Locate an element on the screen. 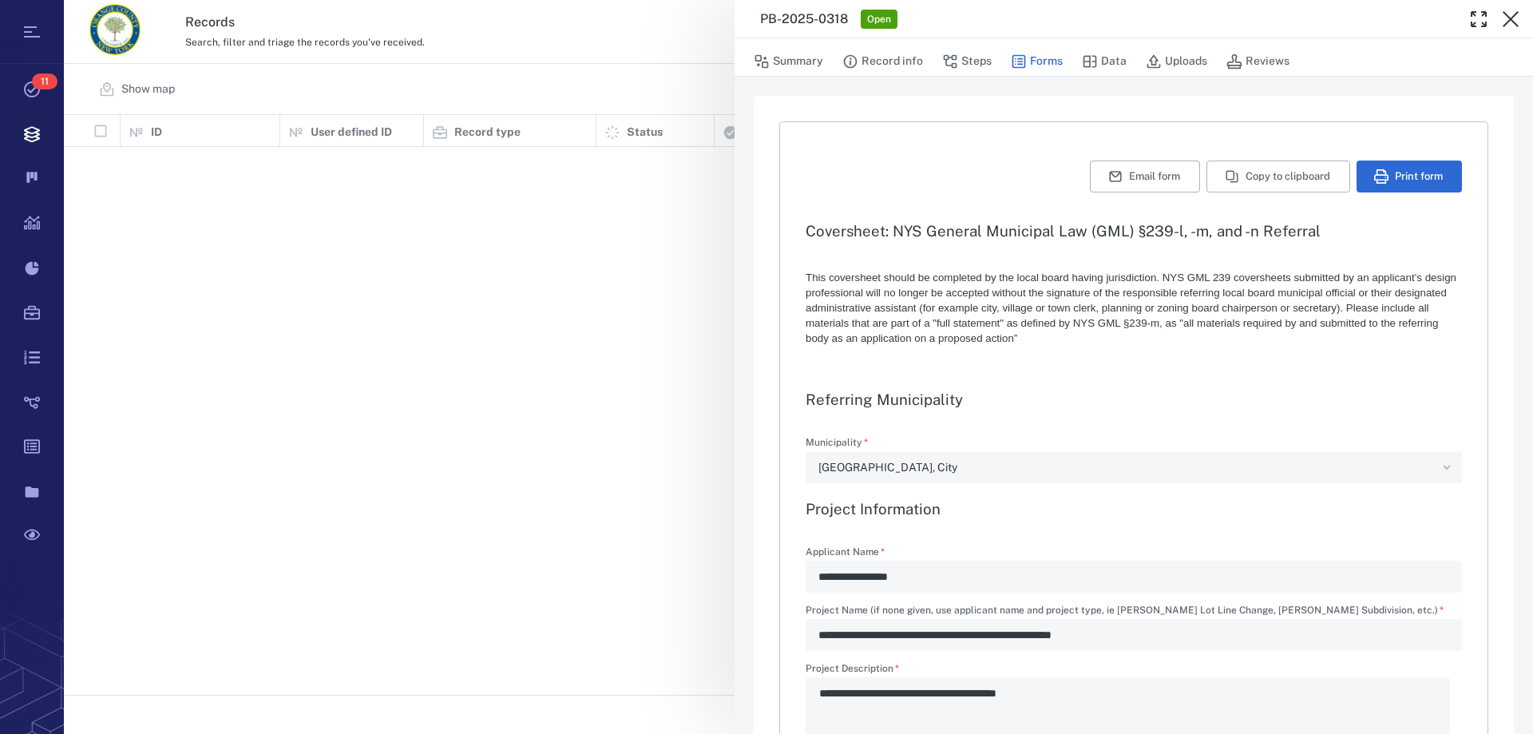 The image size is (1533, 734). button: Steps is located at coordinates (967, 61).